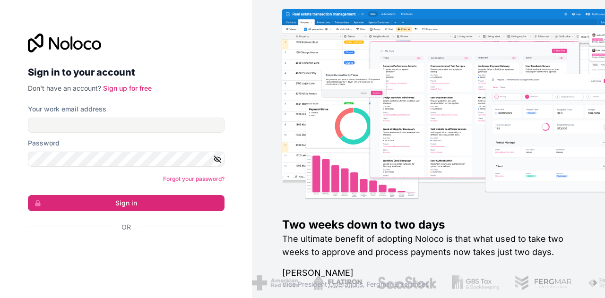 The height and width of the screenshot is (298, 605). What do you see at coordinates (275, 283) in the screenshot?
I see `img: /assets/american-red-cross-BAupjrZR.png` at bounding box center [275, 283].